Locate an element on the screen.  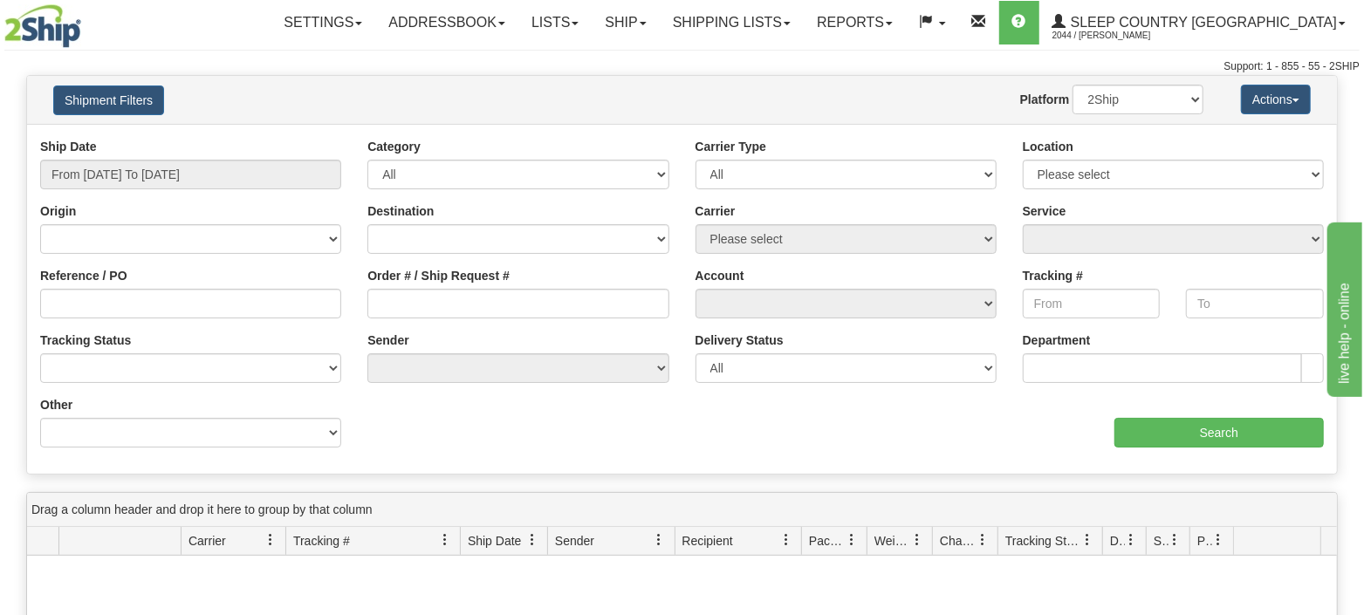
span: Carrier is located at coordinates (207, 541).